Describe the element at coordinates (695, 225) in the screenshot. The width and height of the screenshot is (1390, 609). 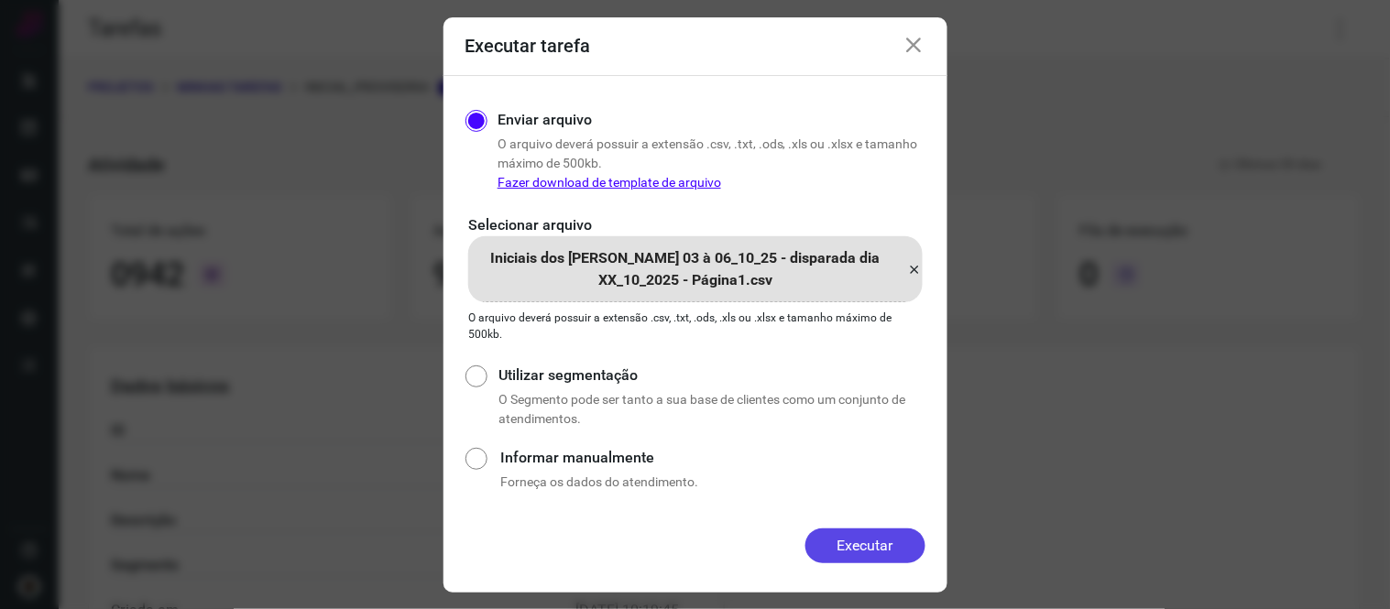
I see `p: Selecionar arquivo` at that location.